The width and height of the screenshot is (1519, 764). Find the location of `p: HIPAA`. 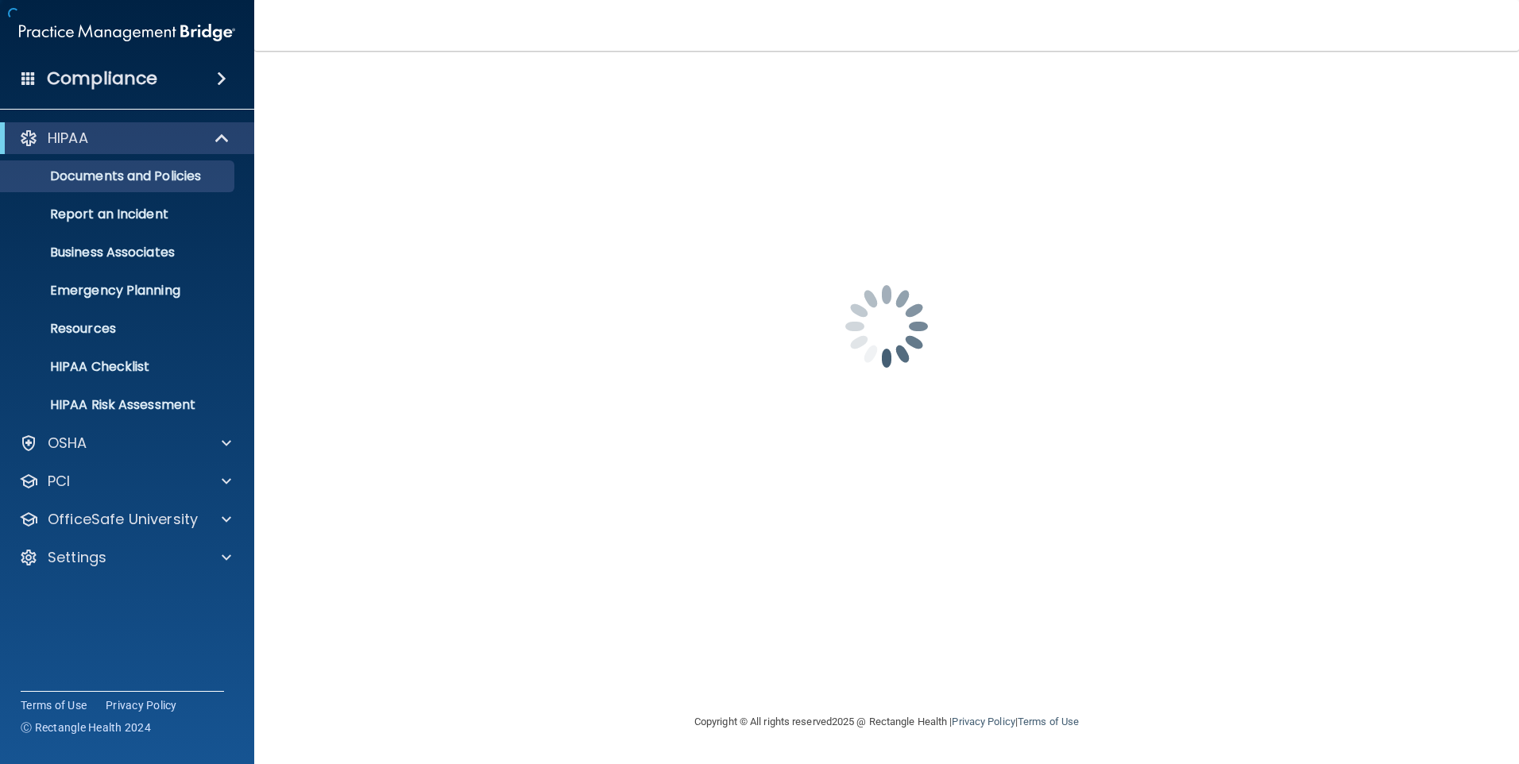

p: HIPAA is located at coordinates (68, 138).